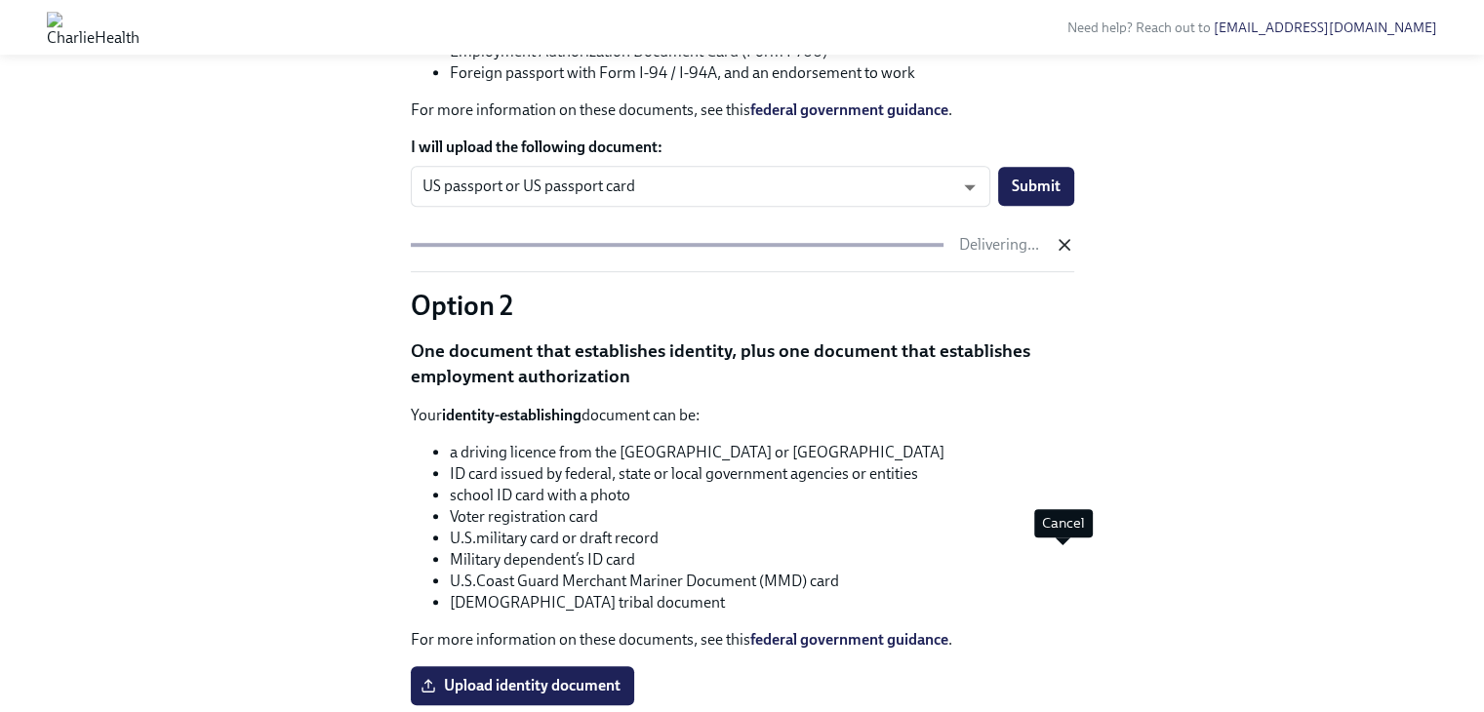 The image size is (1484, 712). Describe the element at coordinates (743, 147) in the screenshot. I see `label: I will upload the following document:` at that location.